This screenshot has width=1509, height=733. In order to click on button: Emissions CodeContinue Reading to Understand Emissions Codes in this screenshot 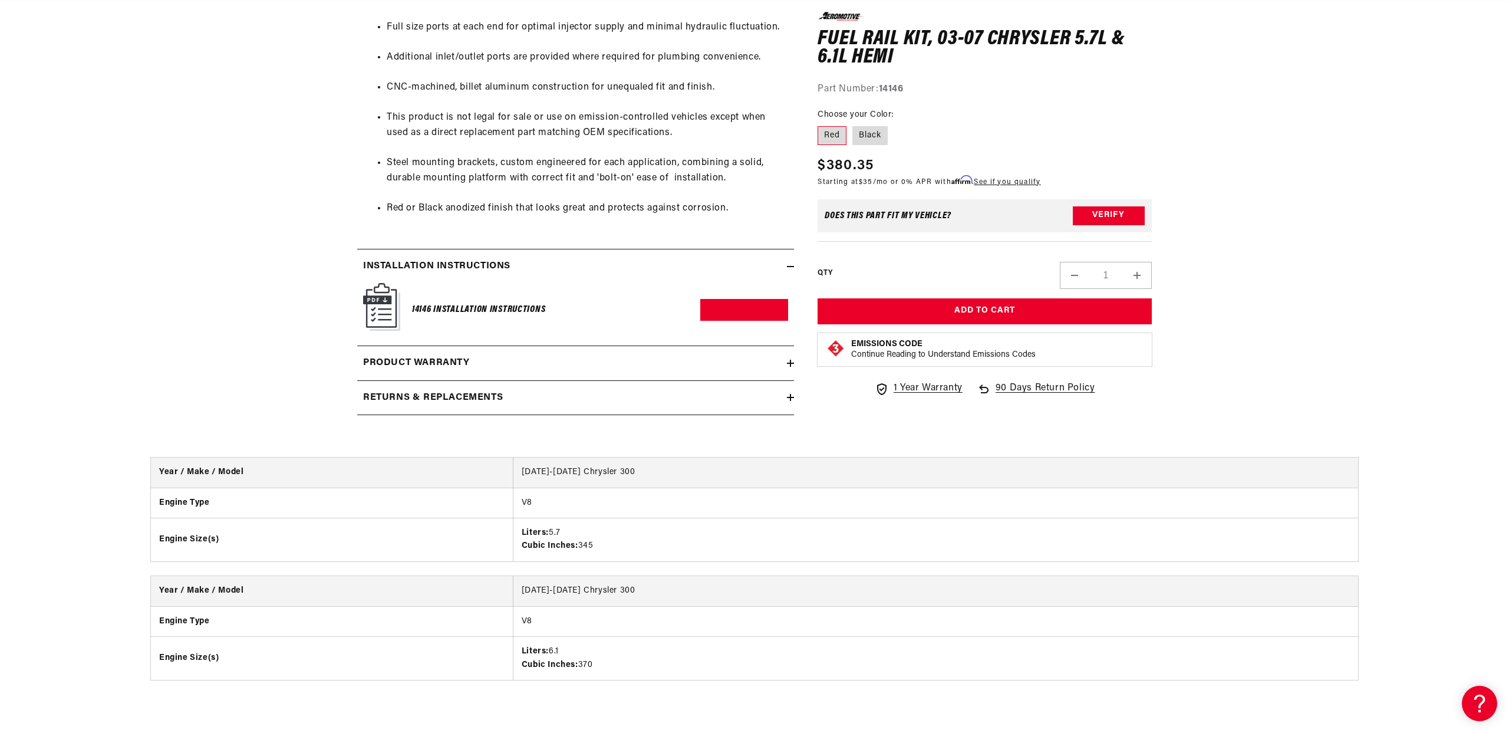, I will do `click(943, 349)`.